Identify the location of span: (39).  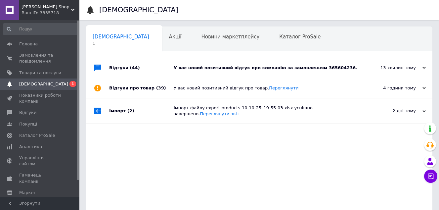
(161, 88).